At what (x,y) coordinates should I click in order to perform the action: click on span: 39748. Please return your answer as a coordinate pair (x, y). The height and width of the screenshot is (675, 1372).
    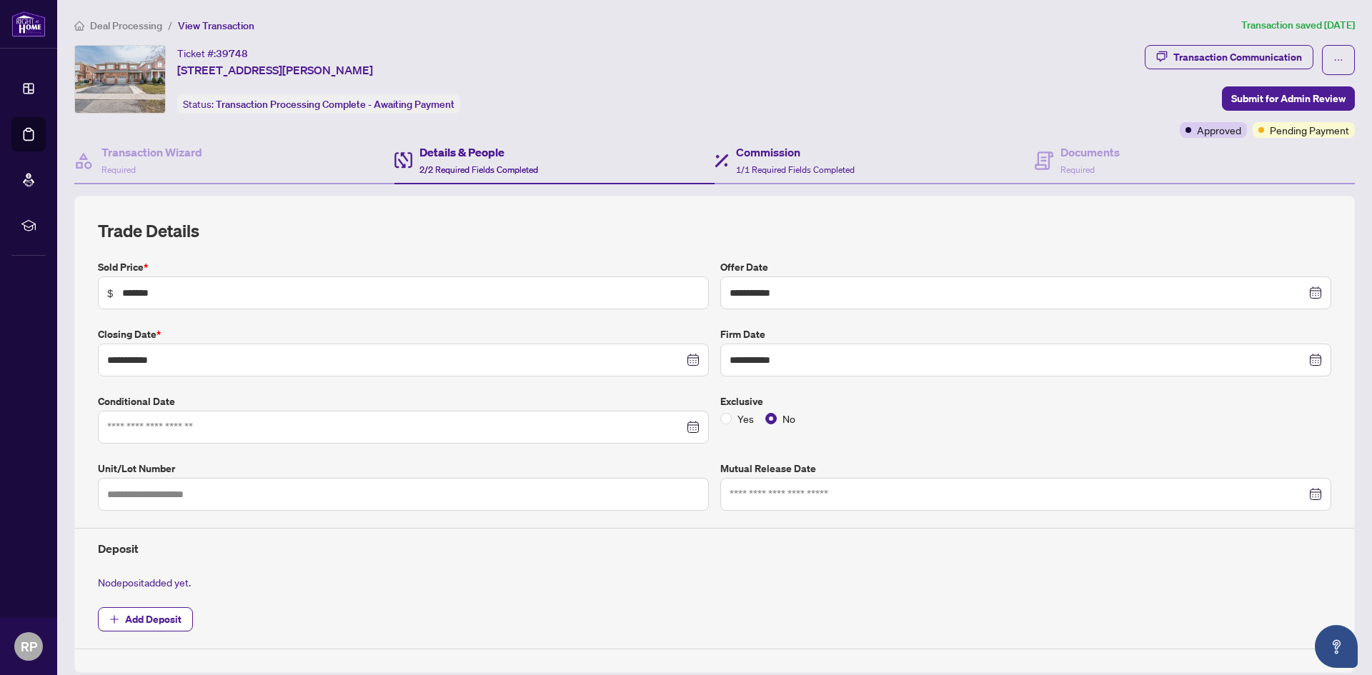
    Looking at the image, I should click on (231, 54).